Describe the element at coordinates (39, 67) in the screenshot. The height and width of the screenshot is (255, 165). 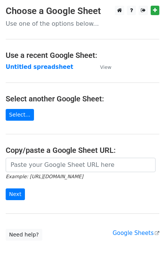
I see `strong: Untitled spreadsheet` at that location.